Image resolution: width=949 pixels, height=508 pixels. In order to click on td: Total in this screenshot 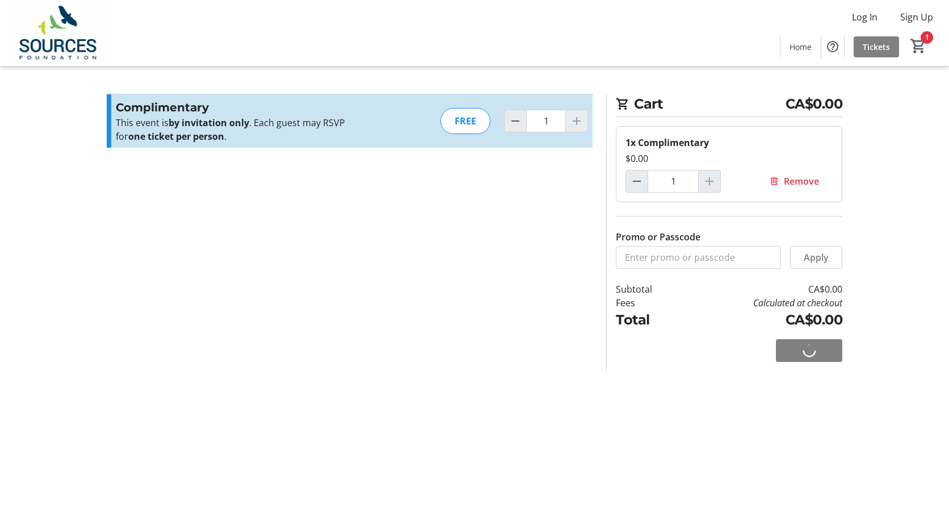, I will do `click(649, 320)`.